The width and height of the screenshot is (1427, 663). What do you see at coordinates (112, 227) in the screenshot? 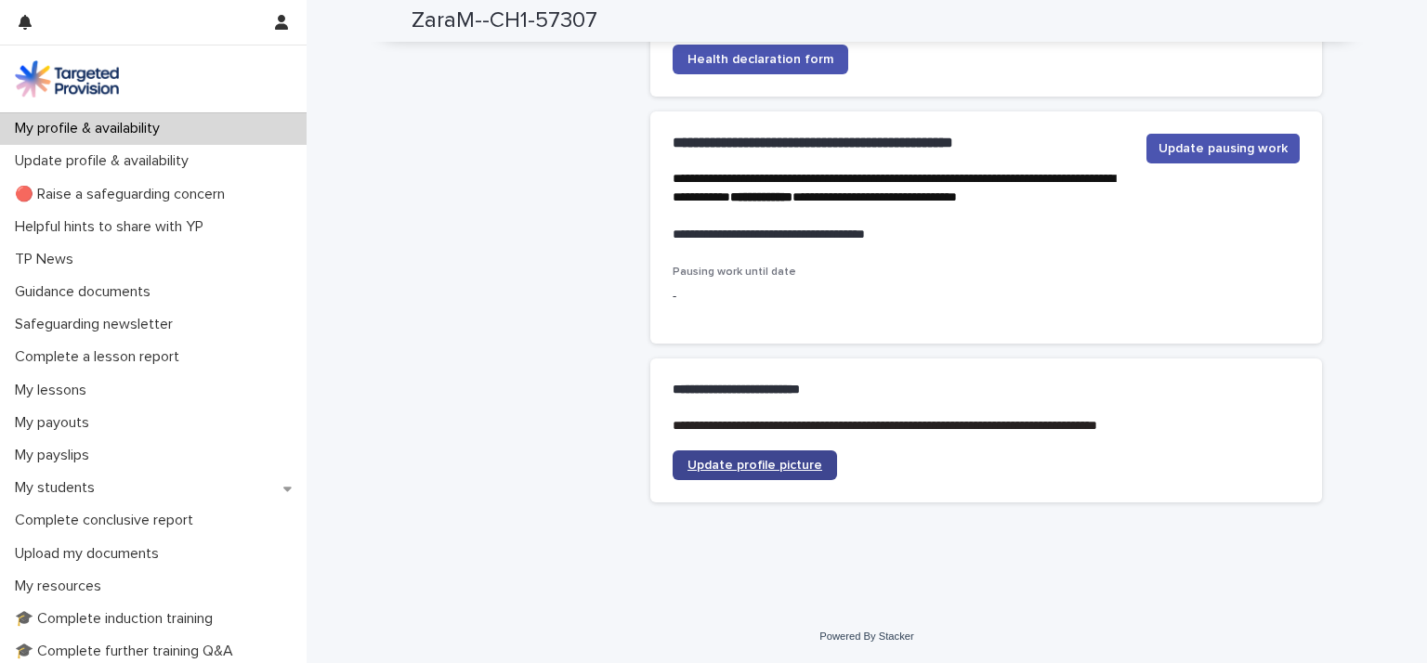
I see `p: Helpful hints to share with YP` at bounding box center [112, 227].